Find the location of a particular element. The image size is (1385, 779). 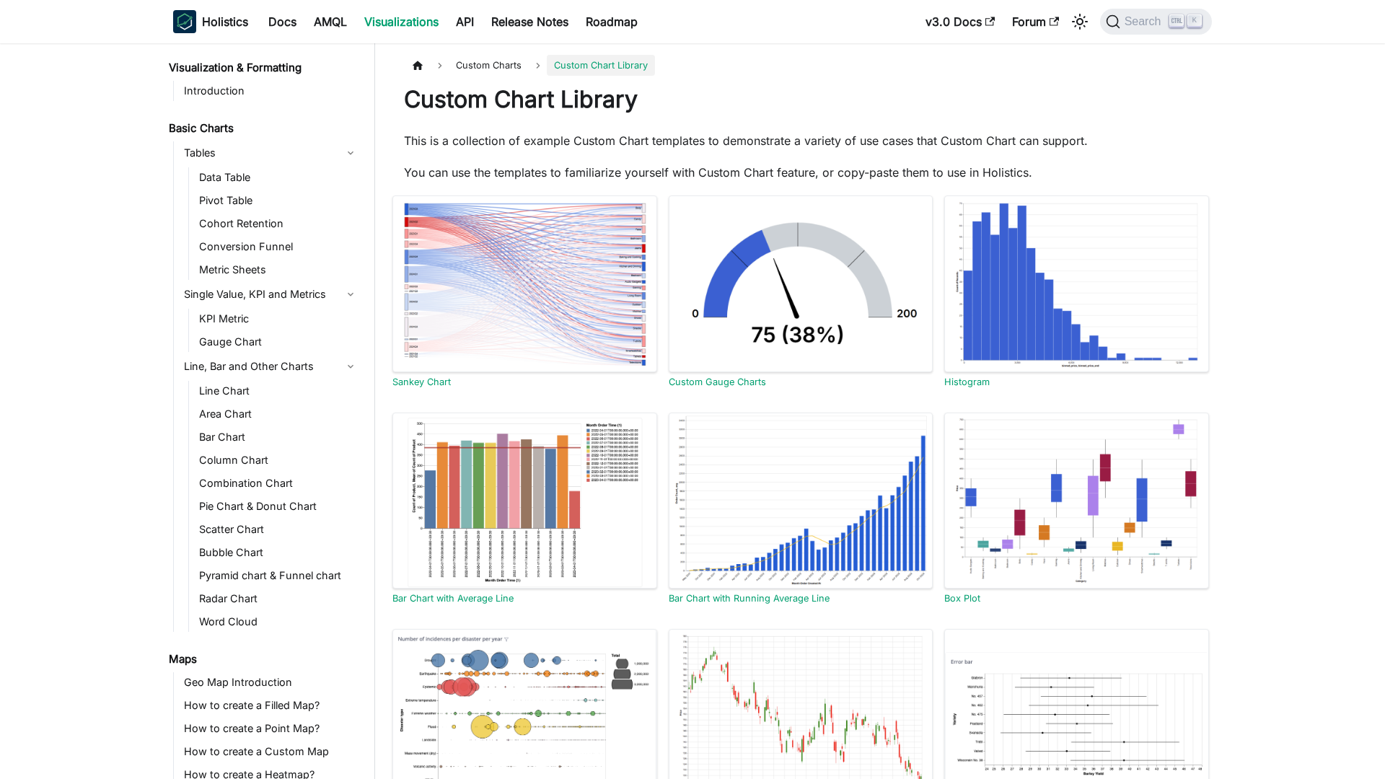

nav: Docs sidebar is located at coordinates (267, 411).